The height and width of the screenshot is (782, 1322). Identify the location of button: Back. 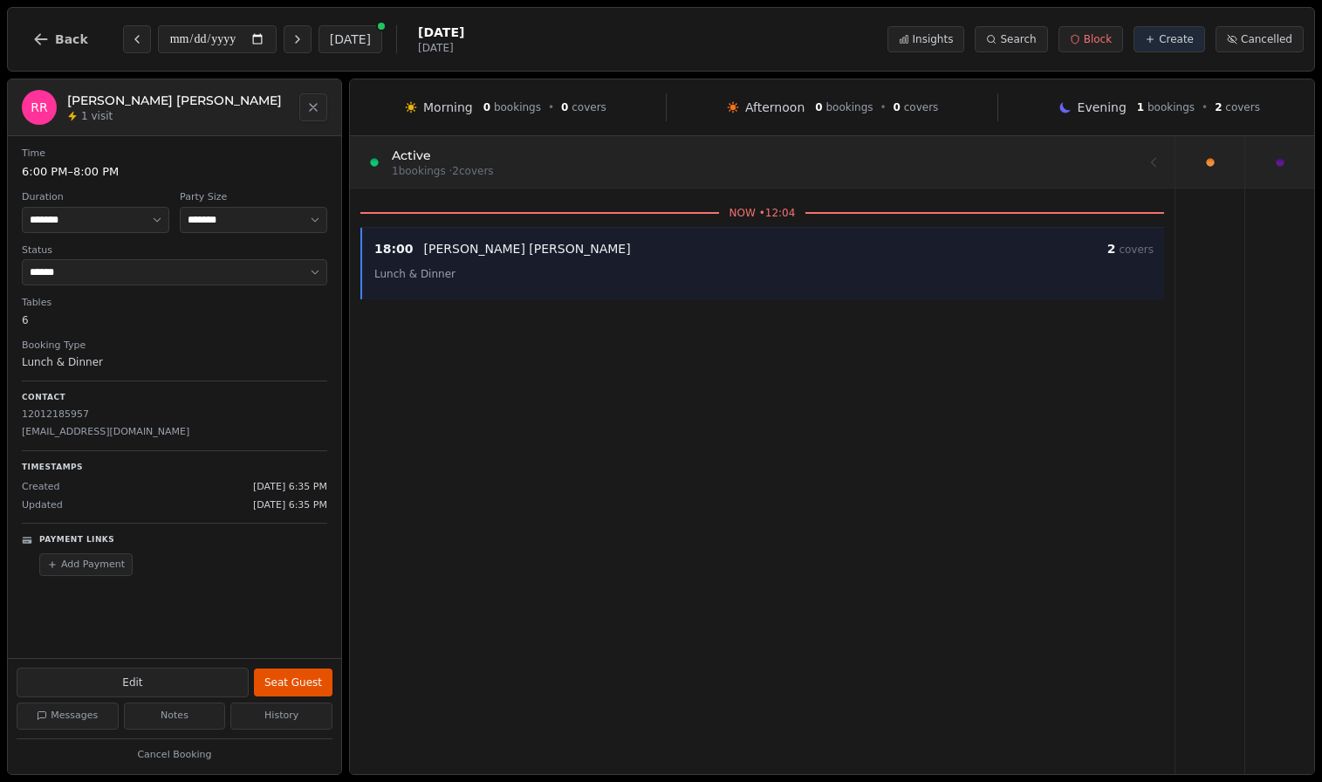
(60, 39).